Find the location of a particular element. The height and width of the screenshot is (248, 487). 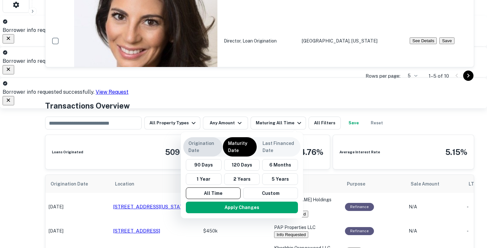

button: Apply Changes is located at coordinates (242, 207).